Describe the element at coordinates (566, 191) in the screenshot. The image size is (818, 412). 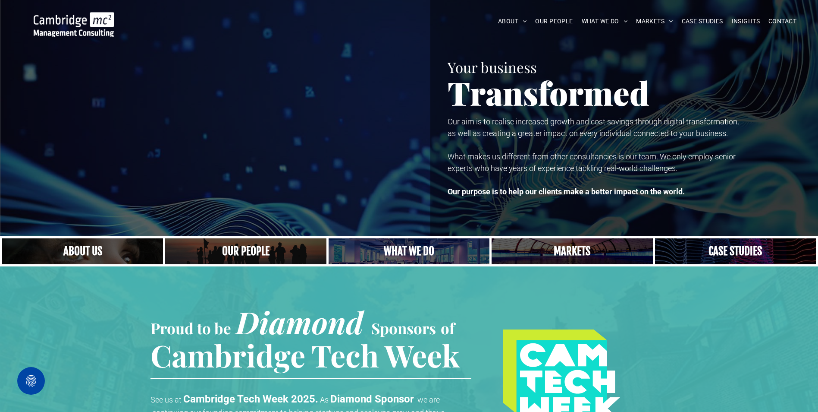
I see `strong: Our purpose is to help our clients make a better impact on the world.` at that location.